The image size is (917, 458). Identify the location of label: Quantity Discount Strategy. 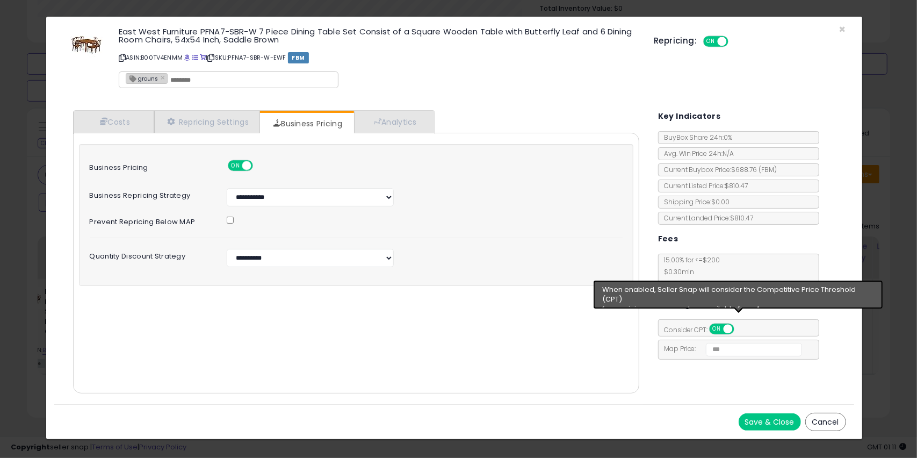
(150, 254).